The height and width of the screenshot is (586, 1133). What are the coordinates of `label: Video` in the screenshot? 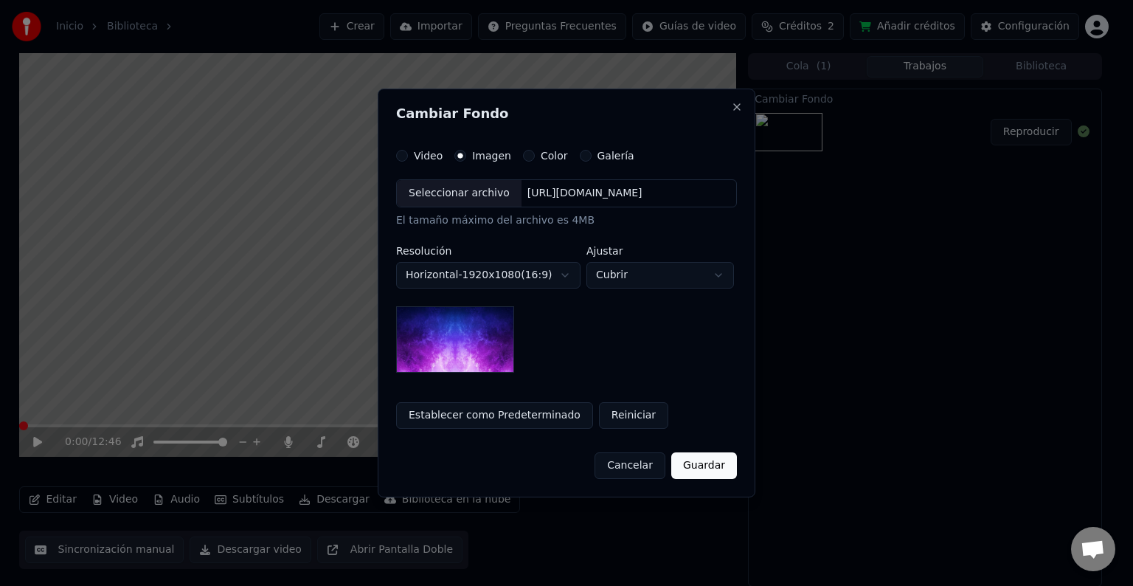 It's located at (428, 156).